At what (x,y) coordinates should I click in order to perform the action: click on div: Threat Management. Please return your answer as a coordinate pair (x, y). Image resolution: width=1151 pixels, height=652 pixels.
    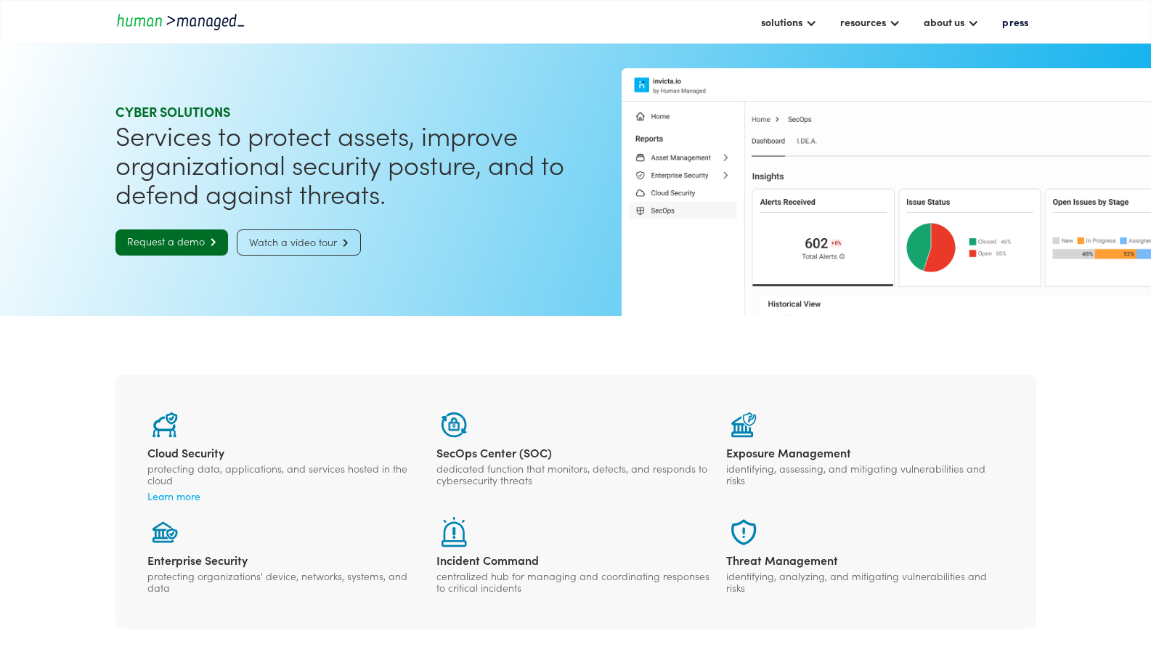
    Looking at the image, I should click on (865, 560).